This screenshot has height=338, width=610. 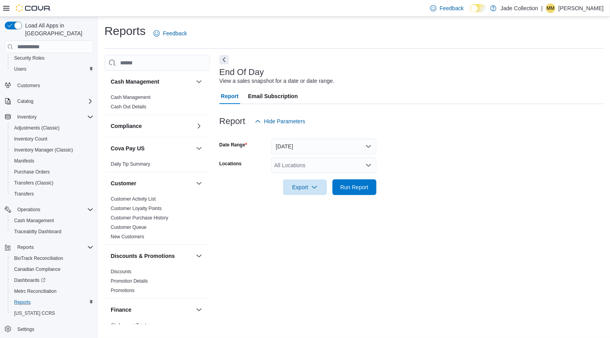 I want to click on span: Inventory Manager (Classic), so click(x=52, y=150).